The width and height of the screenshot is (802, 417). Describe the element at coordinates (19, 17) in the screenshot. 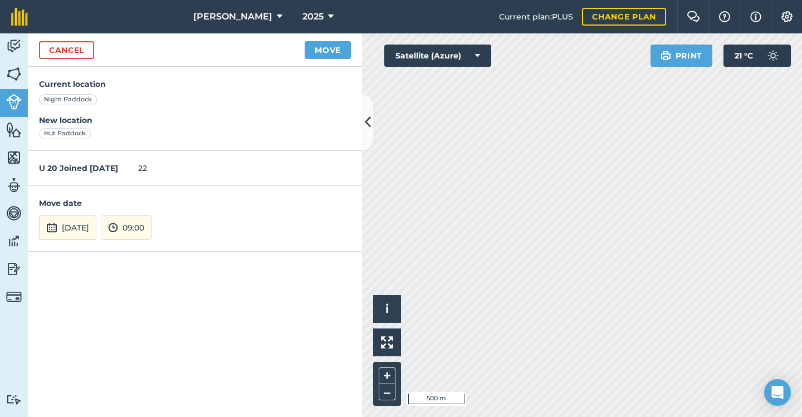

I see `img: fieldmargin Logo` at that location.